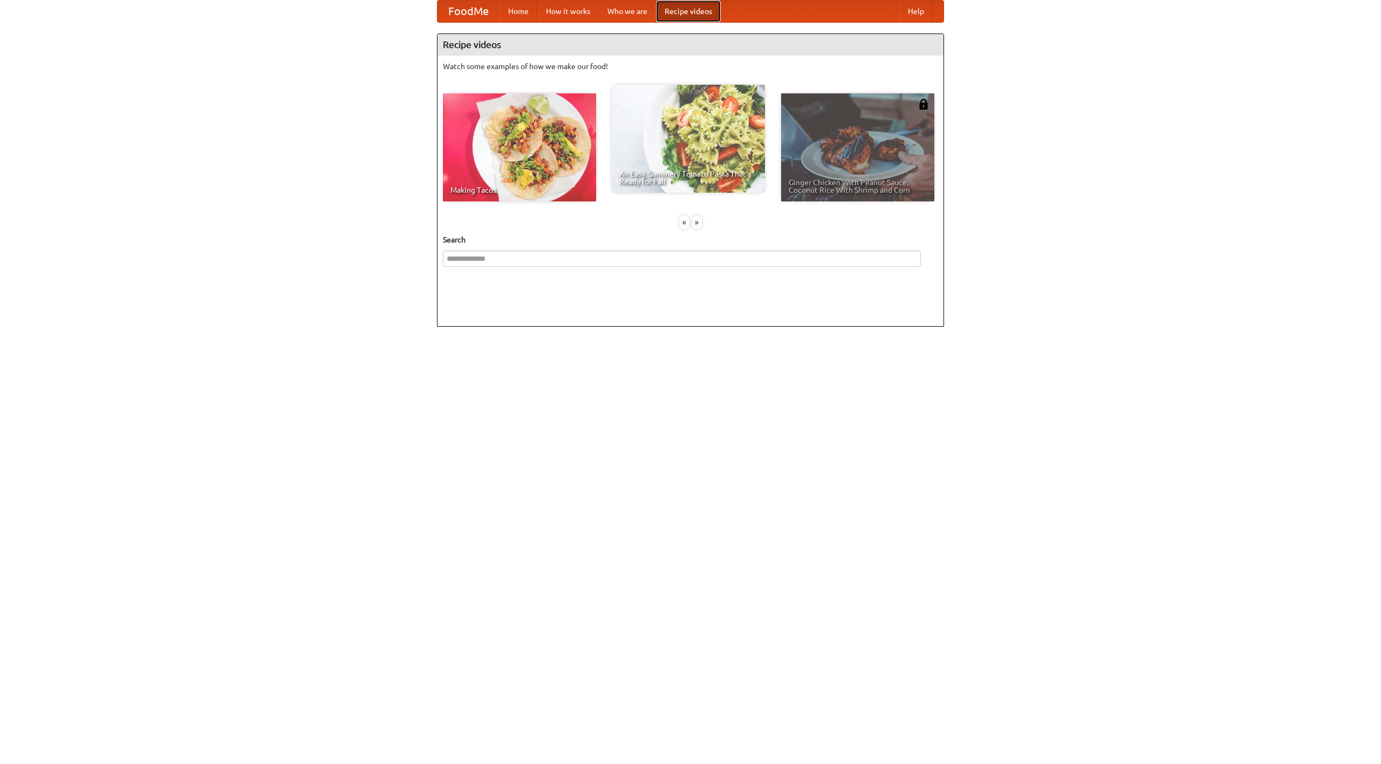 This screenshot has height=764, width=1381. I want to click on a: Home, so click(519, 11).